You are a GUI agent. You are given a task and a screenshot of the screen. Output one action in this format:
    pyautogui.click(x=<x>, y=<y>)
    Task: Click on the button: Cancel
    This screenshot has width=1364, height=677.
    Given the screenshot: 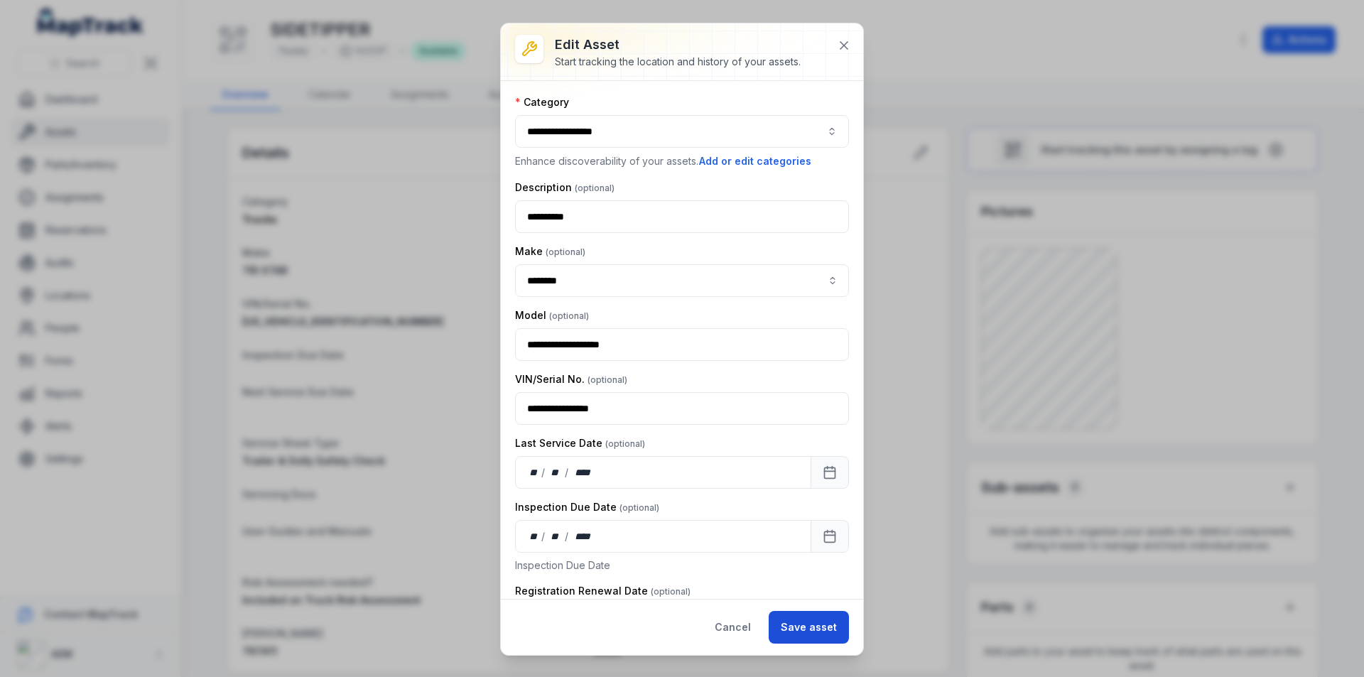 What is the action you would take?
    pyautogui.click(x=732, y=627)
    